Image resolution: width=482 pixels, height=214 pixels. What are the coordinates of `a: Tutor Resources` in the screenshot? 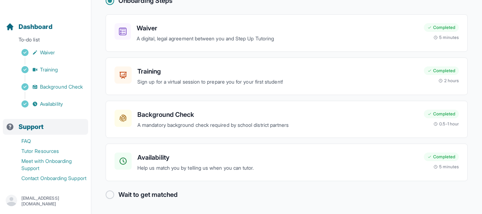 It's located at (48, 151).